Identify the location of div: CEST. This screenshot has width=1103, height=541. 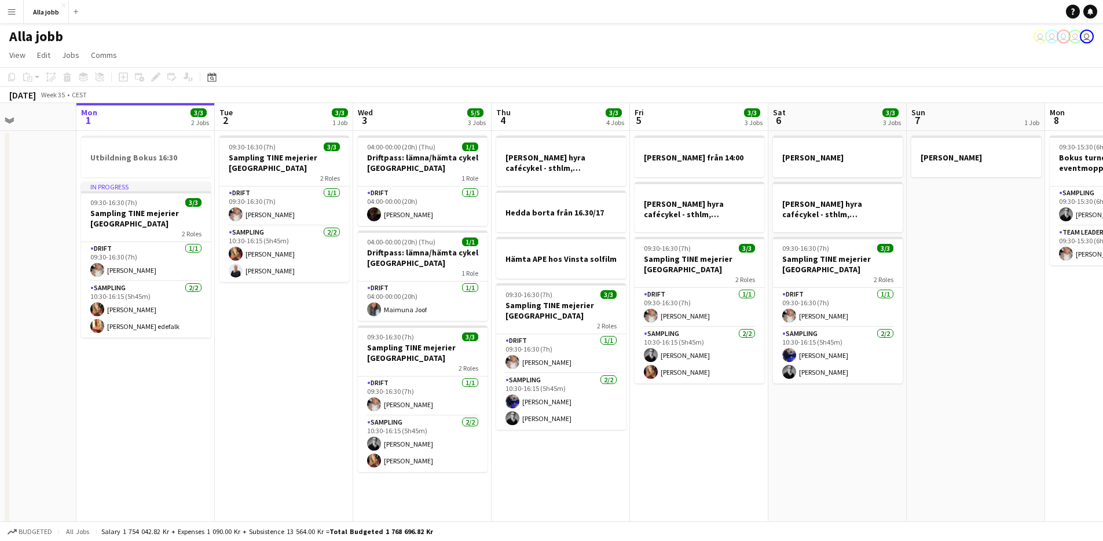
(79, 94).